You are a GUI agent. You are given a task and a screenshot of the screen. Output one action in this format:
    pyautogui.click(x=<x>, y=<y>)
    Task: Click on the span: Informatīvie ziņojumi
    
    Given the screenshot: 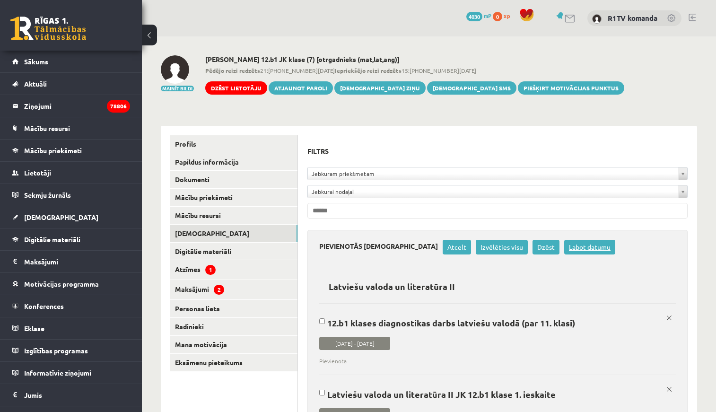 What is the action you would take?
    pyautogui.click(x=58, y=373)
    